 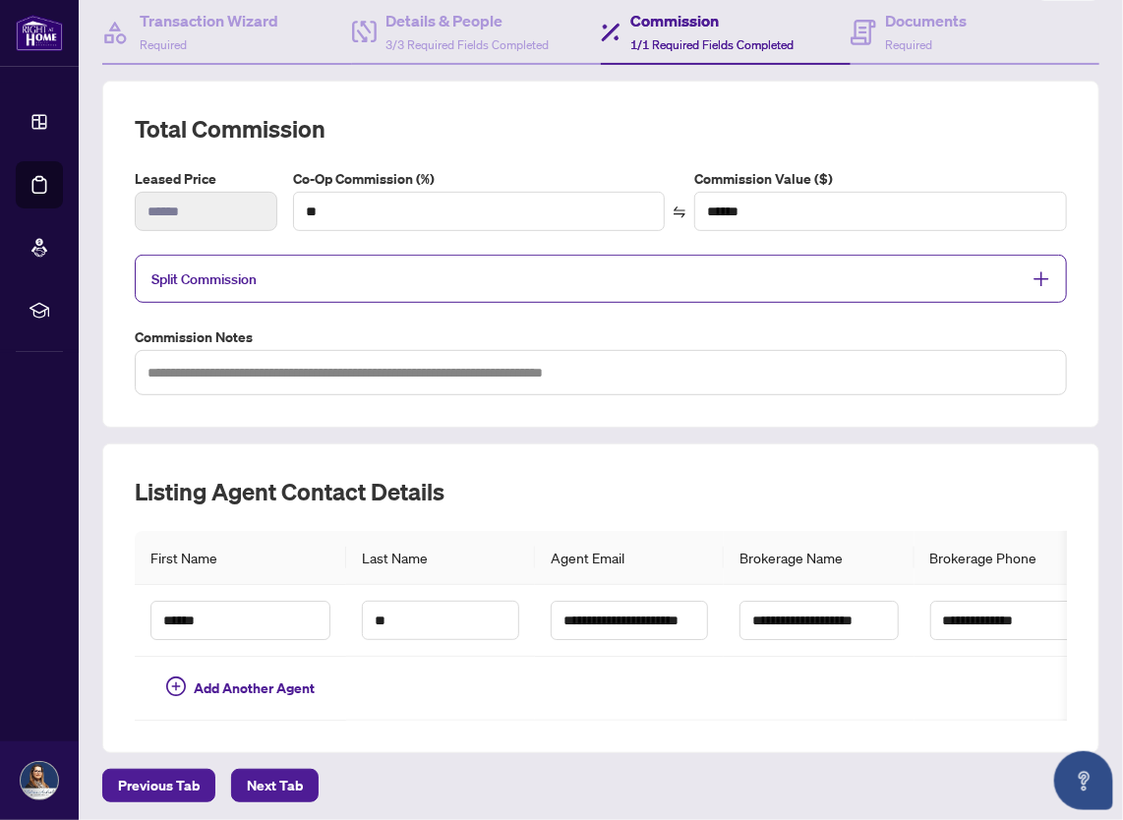 I want to click on th: Brokerage Phone, so click(x=1009, y=558).